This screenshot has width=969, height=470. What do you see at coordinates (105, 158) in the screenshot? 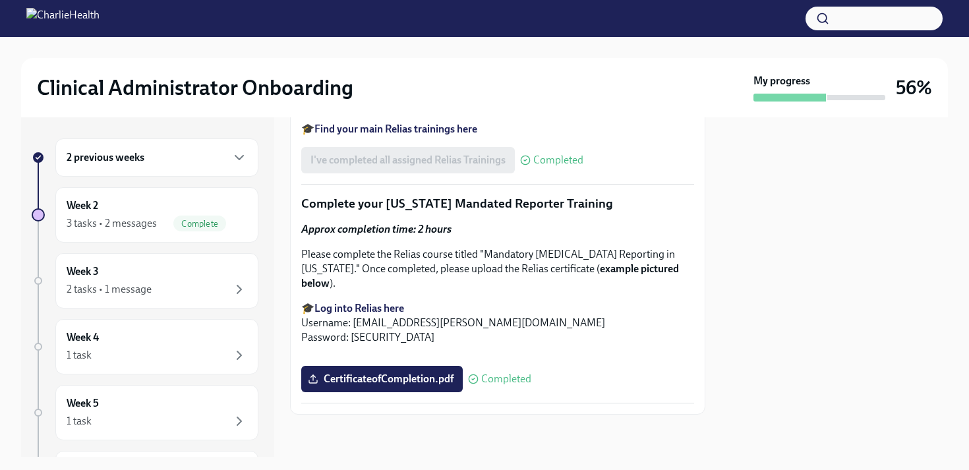
I see `h6: 2 previous weeks` at bounding box center [105, 158].